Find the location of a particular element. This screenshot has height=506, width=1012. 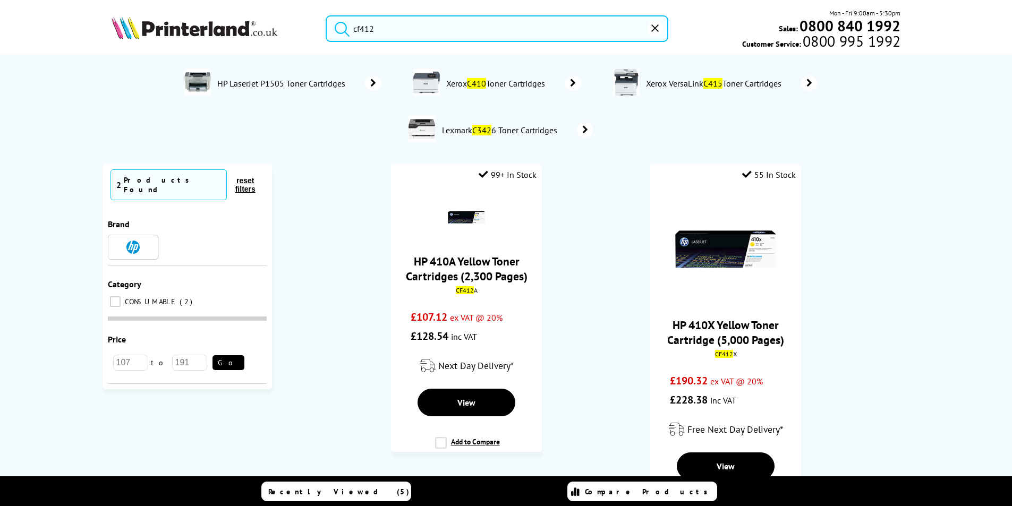

div: A is located at coordinates (466, 290).